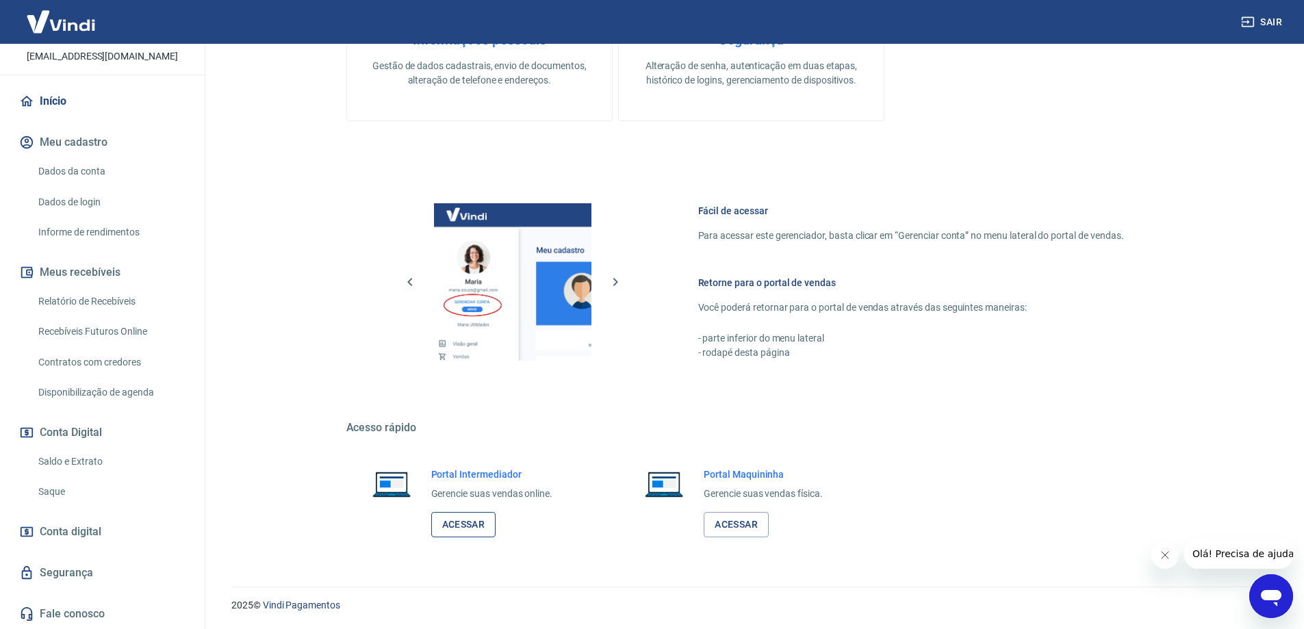  Describe the element at coordinates (301, 605) in the screenshot. I see `a: Vindi Pagamentos` at that location.